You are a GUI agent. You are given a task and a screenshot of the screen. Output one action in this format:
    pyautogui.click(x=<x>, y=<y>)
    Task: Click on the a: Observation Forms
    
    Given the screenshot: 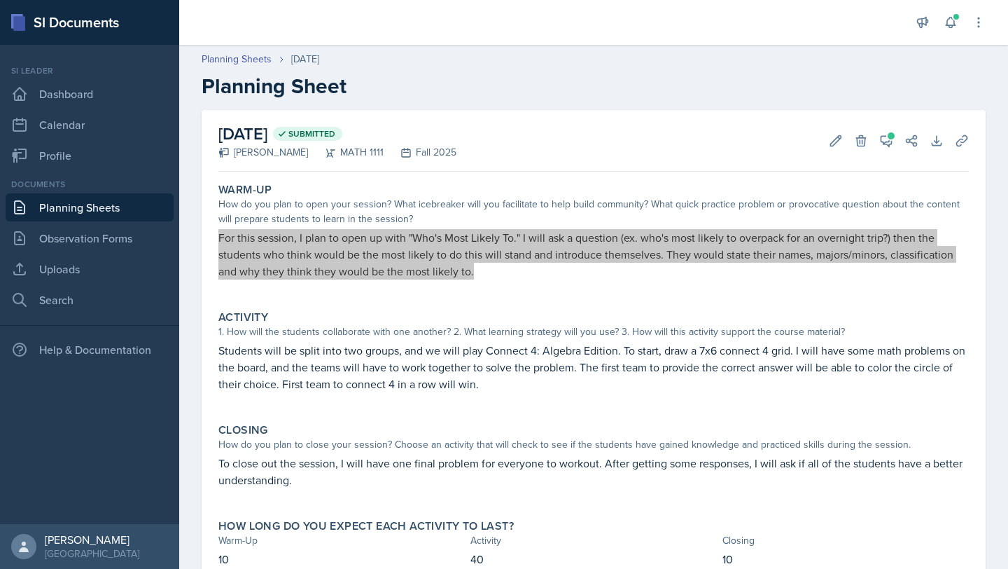 What is the action you would take?
    pyautogui.click(x=90, y=238)
    